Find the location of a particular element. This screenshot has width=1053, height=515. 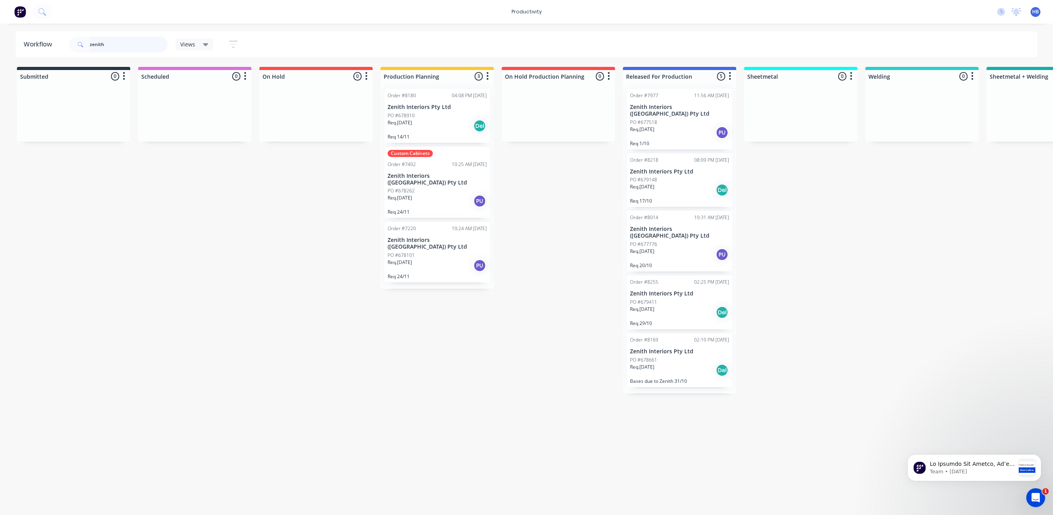

p: PO #679411 is located at coordinates (643, 302).